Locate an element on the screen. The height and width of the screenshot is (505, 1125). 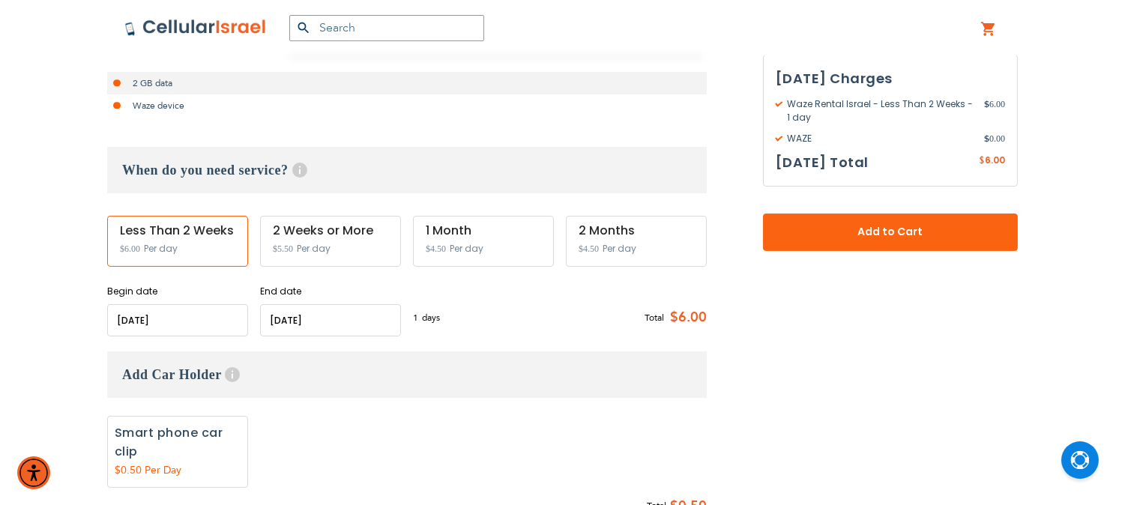
button: Add to Cart is located at coordinates (891, 232).